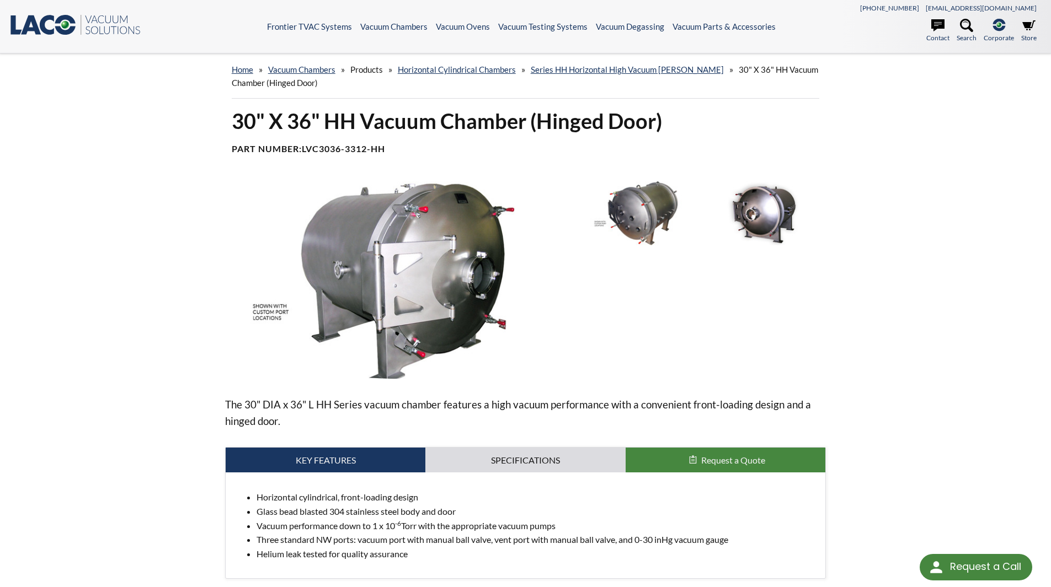  I want to click on img: SS High Vacuum Chamber with Hinged Door, front angle view, so click(763, 213).